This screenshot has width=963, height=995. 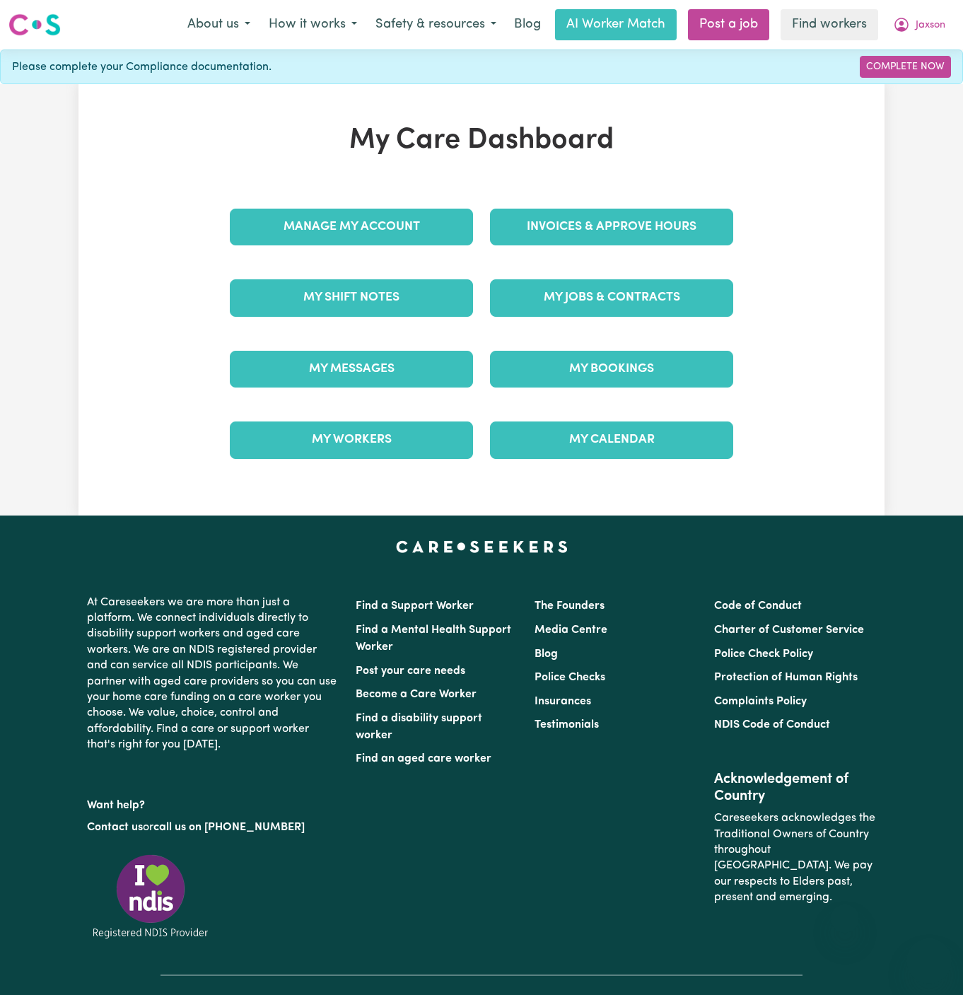 What do you see at coordinates (612, 298) in the screenshot?
I see `a: My Jobs & Contracts` at bounding box center [612, 298].